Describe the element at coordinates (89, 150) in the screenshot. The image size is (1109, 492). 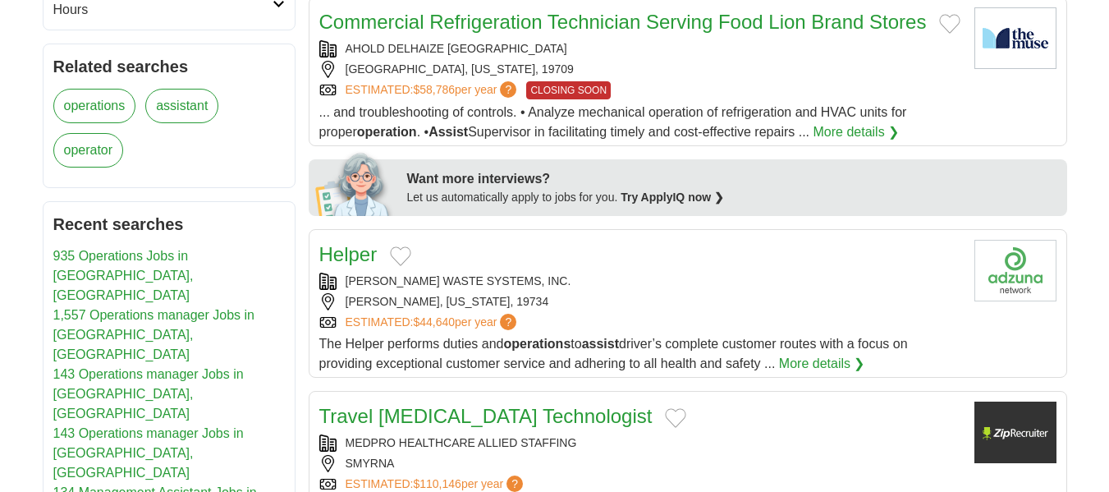
I see `a: operator` at that location.